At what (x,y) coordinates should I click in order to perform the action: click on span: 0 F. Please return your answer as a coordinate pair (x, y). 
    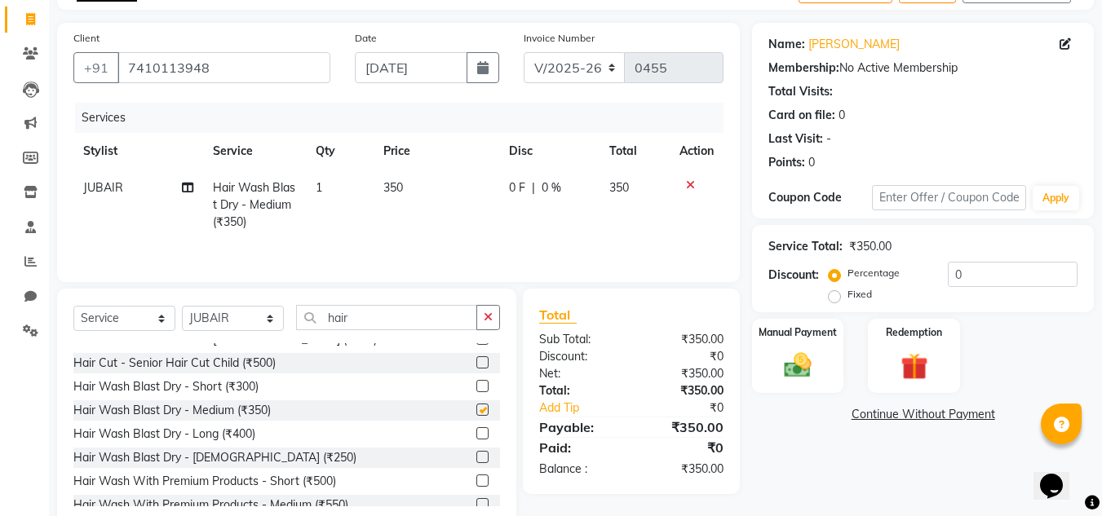
    Looking at the image, I should click on (517, 188).